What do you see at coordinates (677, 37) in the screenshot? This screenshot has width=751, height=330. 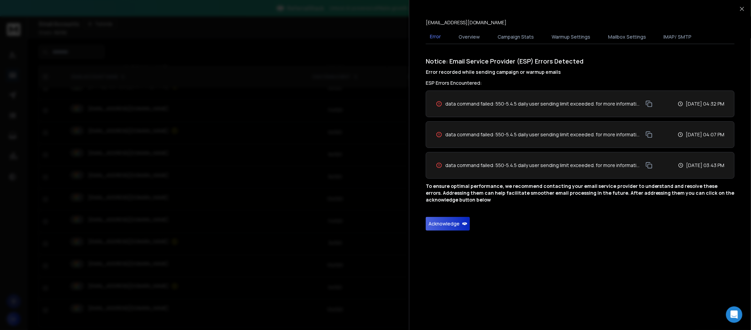 I see `button: IMAP/ SMTP` at bounding box center [677, 37].